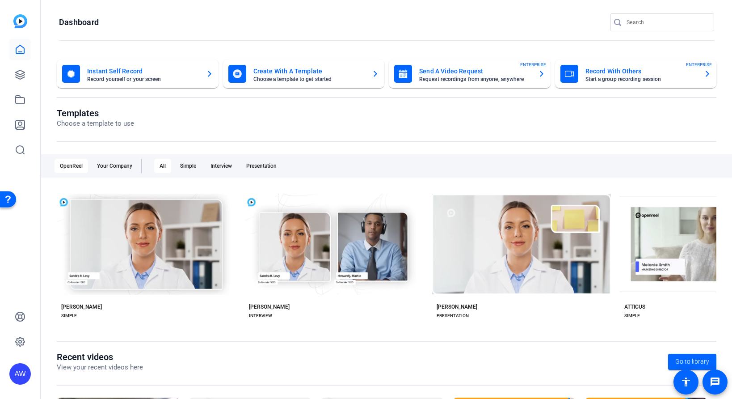 Image resolution: width=732 pixels, height=399 pixels. I want to click on div: All, so click(163, 166).